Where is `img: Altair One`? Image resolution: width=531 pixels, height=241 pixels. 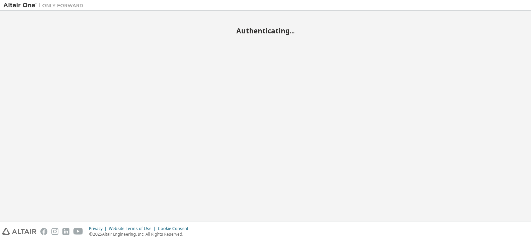
img: Altair One is located at coordinates (45, 5).